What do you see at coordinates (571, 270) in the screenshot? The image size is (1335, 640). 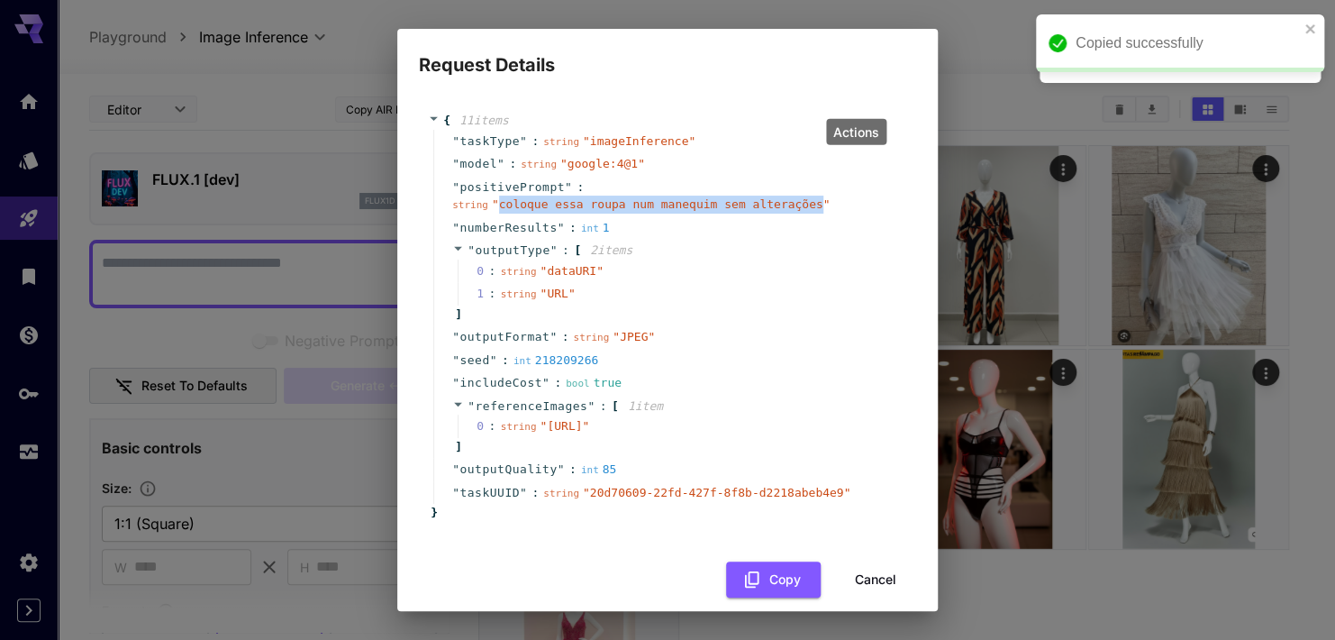 I see `span: " dataURI "` at bounding box center [571, 270].